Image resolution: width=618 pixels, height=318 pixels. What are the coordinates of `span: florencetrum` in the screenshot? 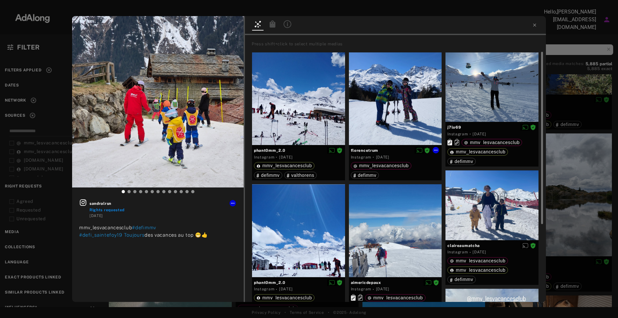 It's located at (395, 151).